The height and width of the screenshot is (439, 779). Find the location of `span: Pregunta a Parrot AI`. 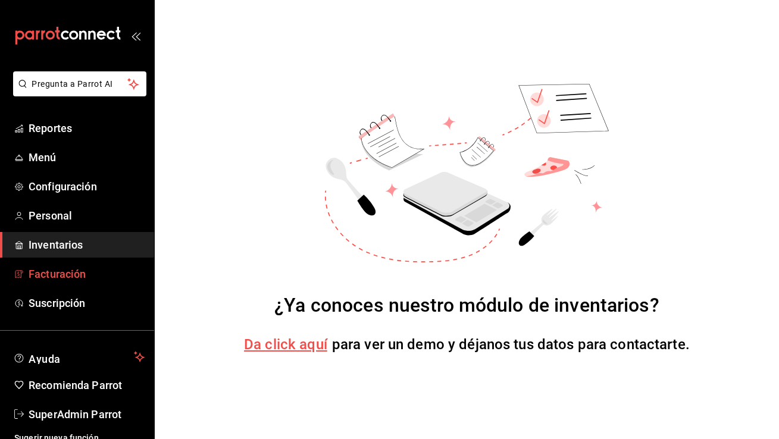

span: Pregunta a Parrot AI is located at coordinates (80, 84).